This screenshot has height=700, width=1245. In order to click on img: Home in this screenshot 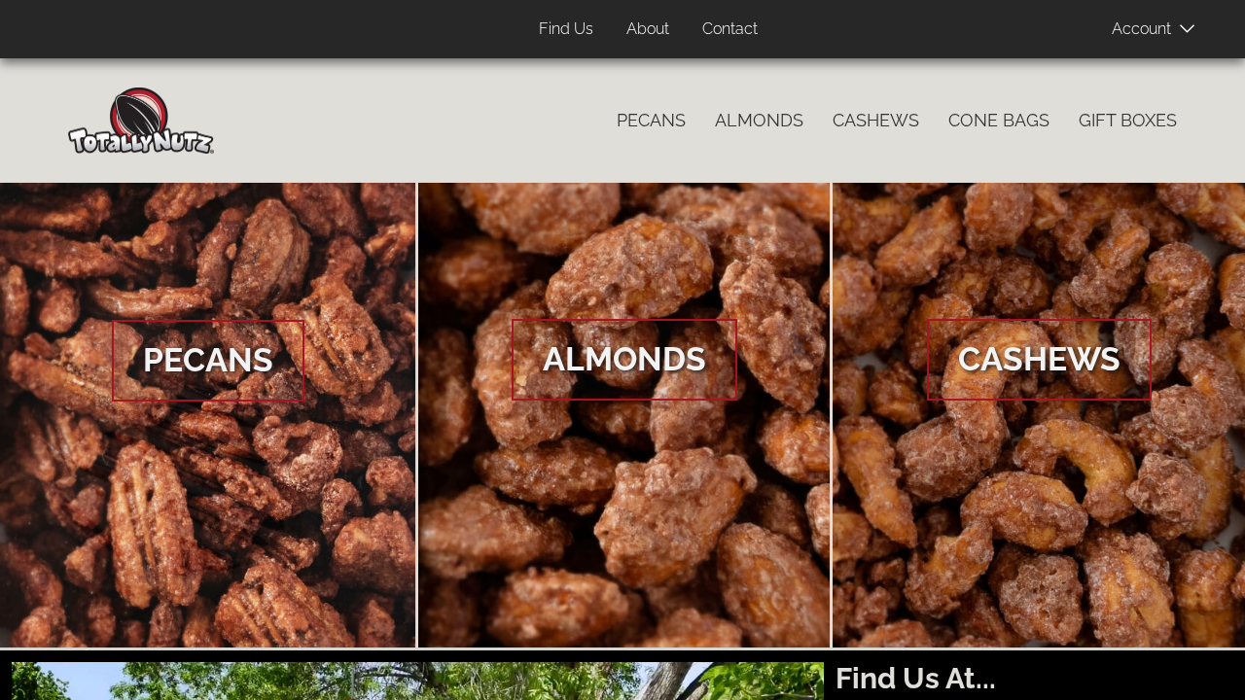, I will do `click(141, 121)`.